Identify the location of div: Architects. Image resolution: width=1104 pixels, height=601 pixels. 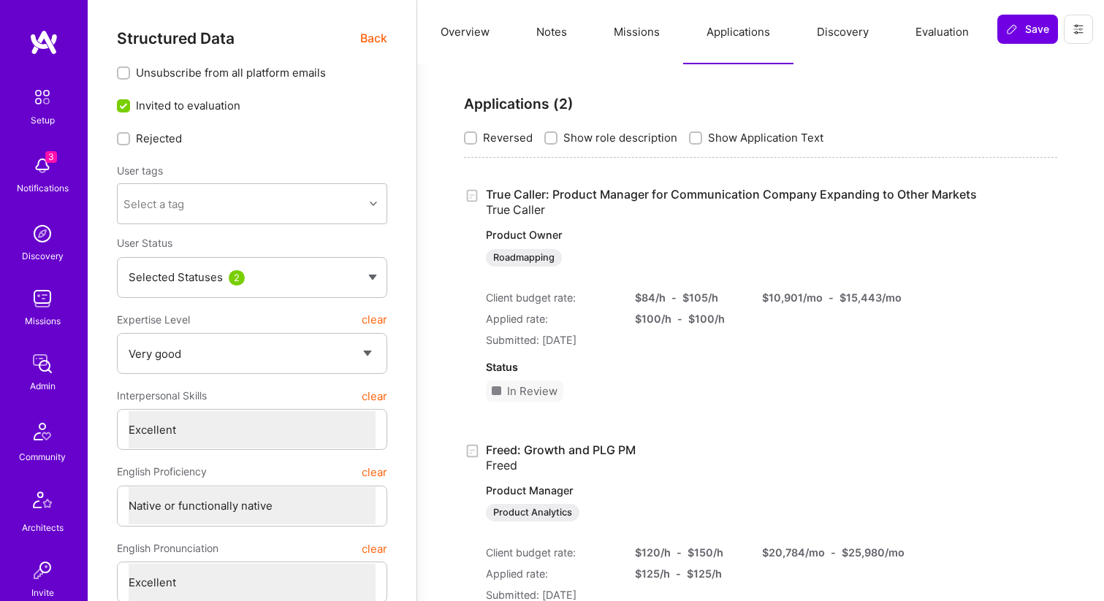
(42, 527).